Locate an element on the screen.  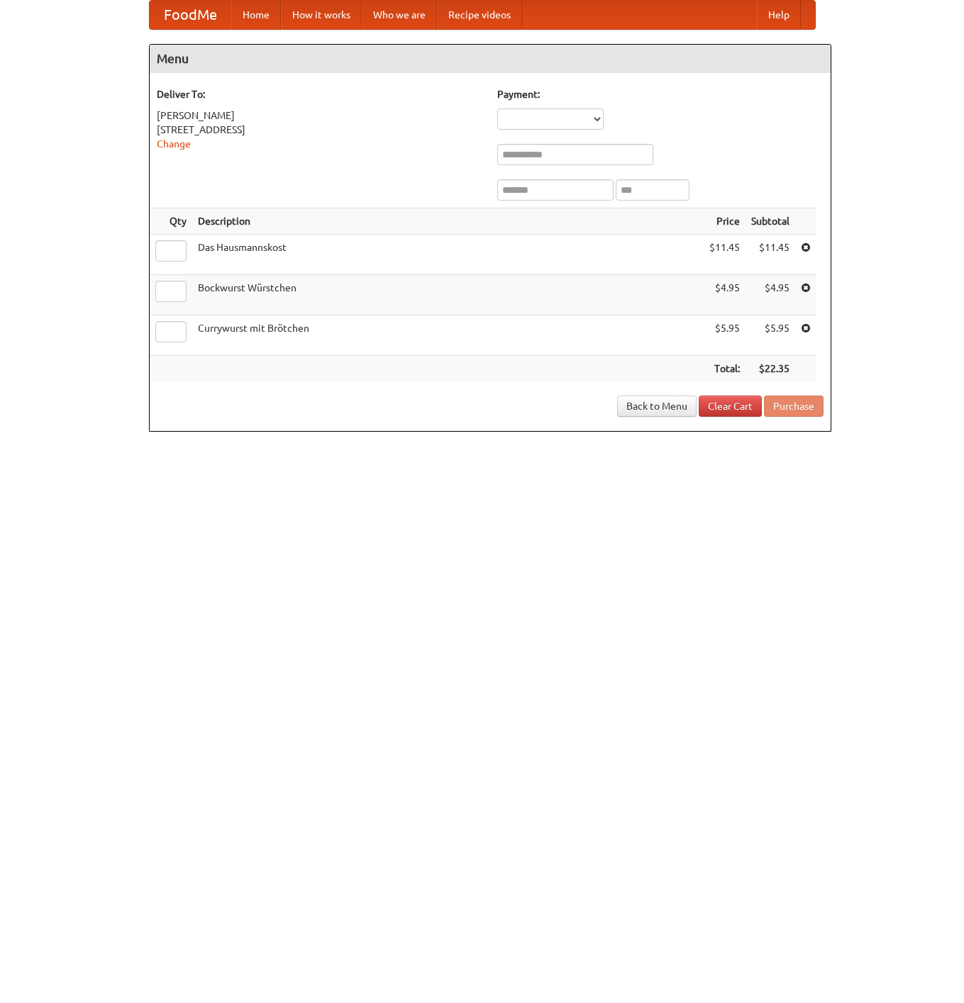
a: Recipe videos is located at coordinates (479, 15).